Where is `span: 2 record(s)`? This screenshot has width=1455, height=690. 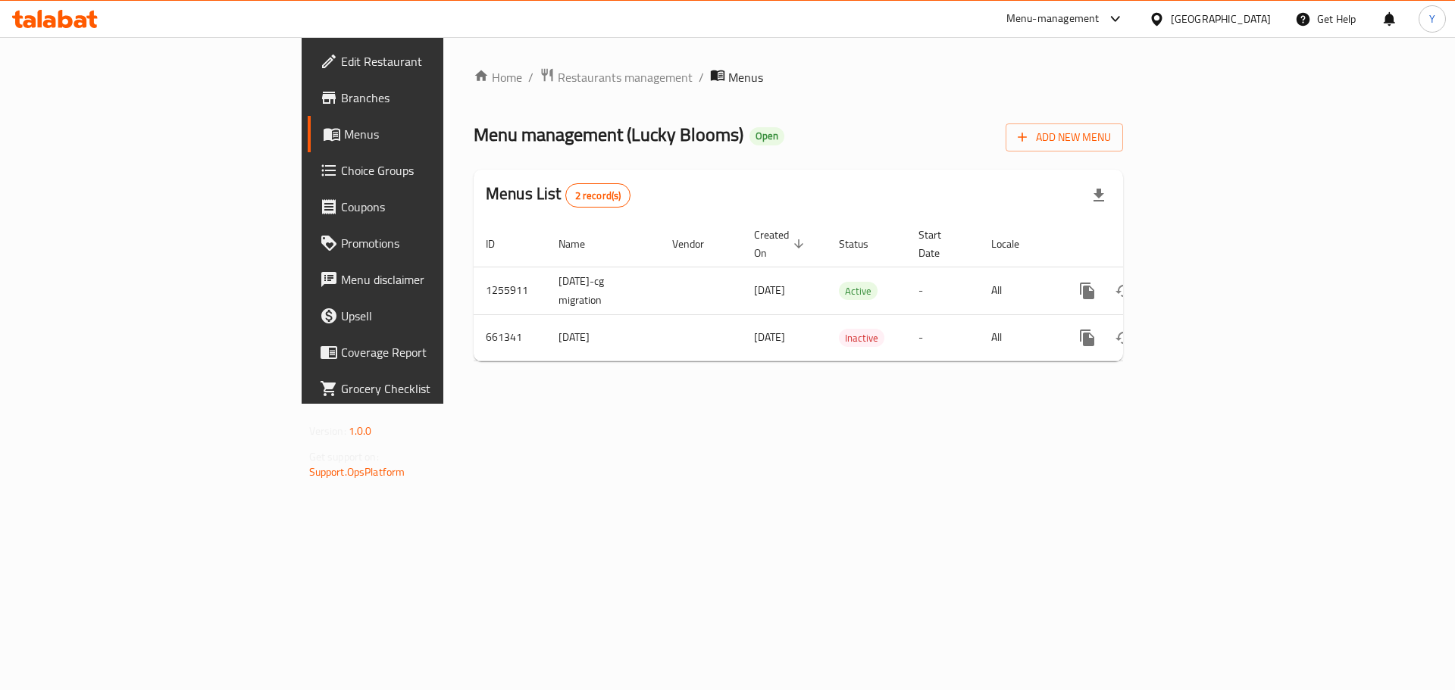 span: 2 record(s) is located at coordinates (598, 195).